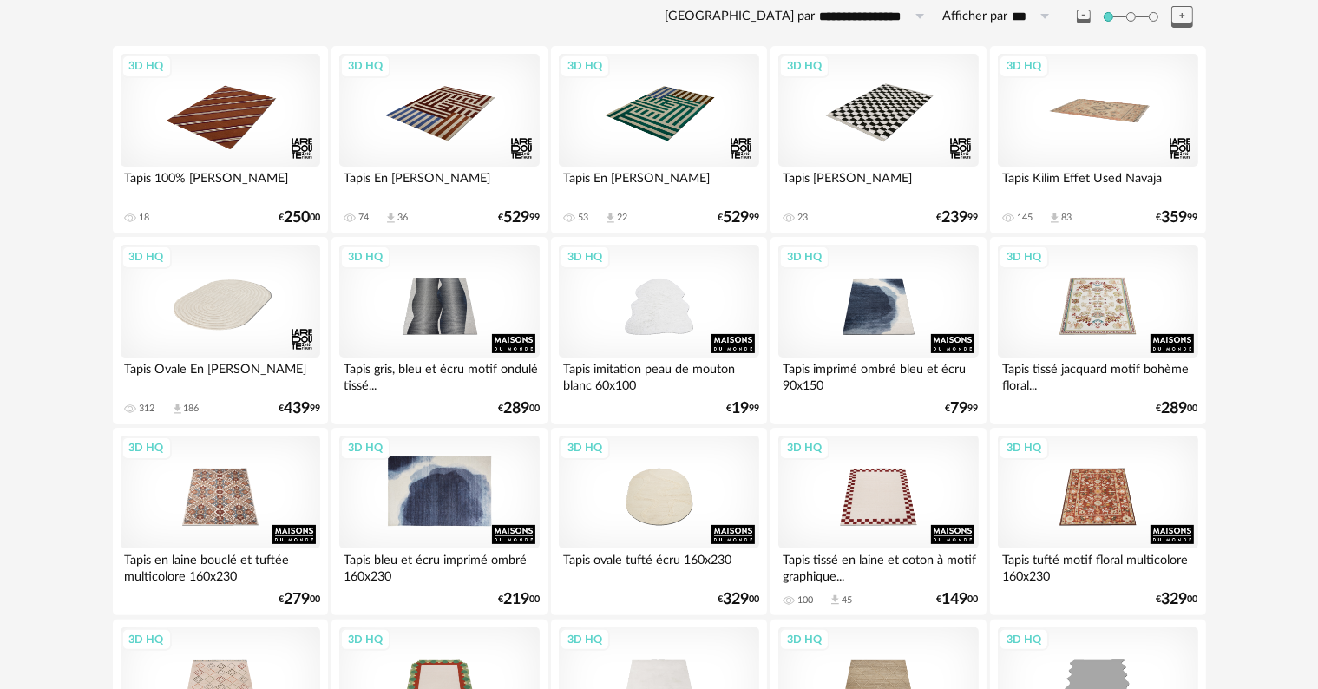 This screenshot has height=689, width=1318. I want to click on div: Tapis tufté motif floral multicolore 160x230, so click(1098, 566).